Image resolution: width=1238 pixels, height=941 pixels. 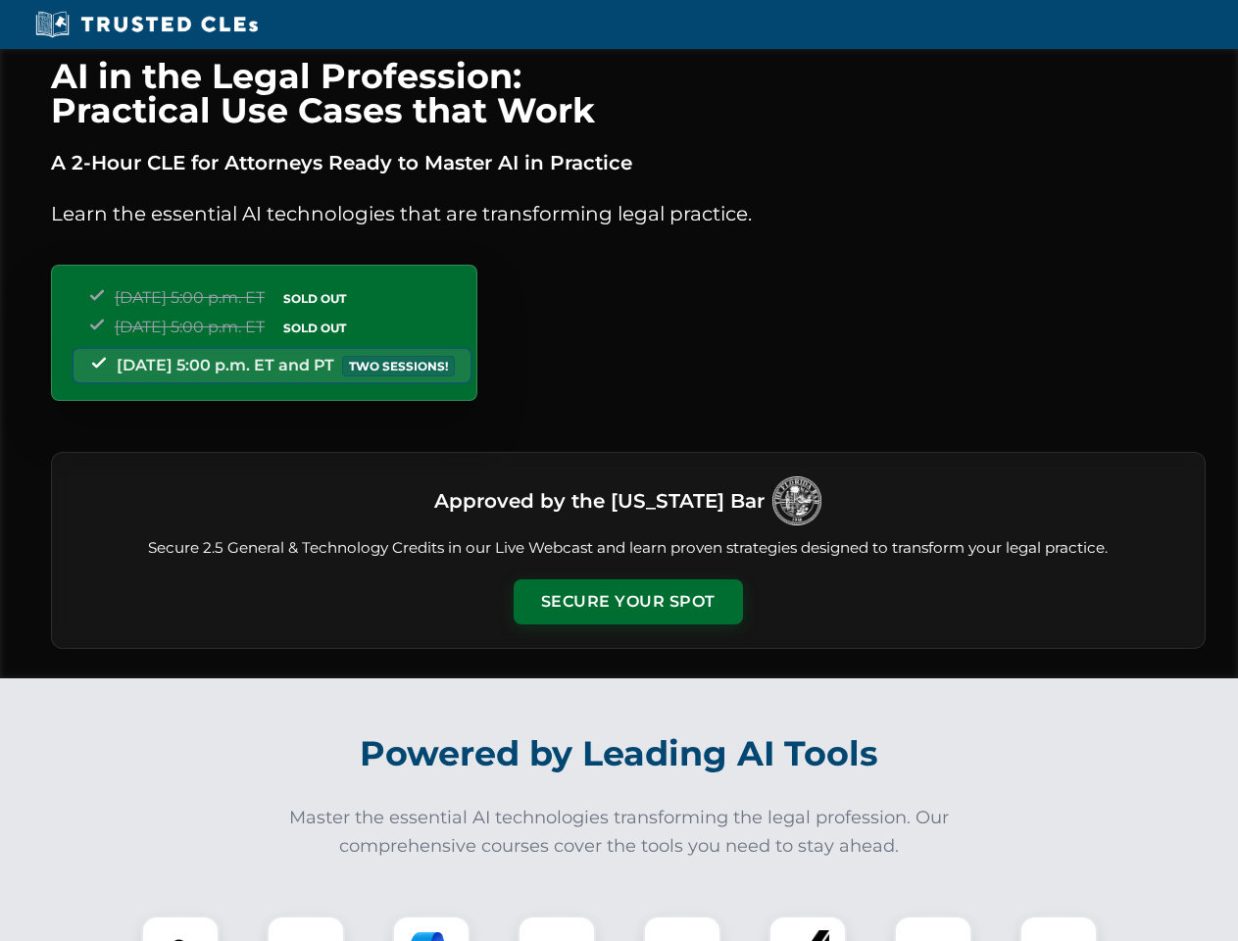 What do you see at coordinates (628, 93) in the screenshot?
I see `h1: AI in the Legal Profession: Practical Use Cases that Work` at bounding box center [628, 93].